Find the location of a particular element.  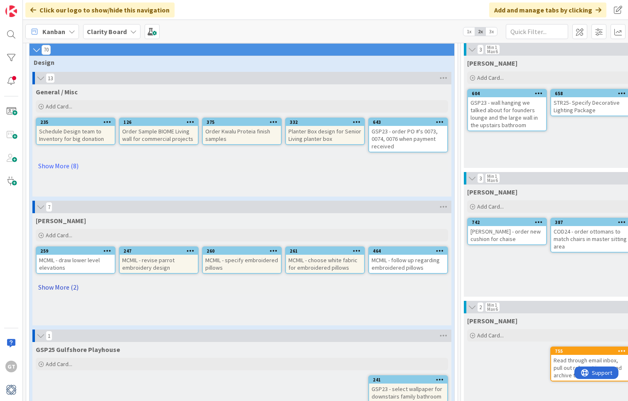

div: 643GSP23 - order PO #'s 0073, 0074, 0076 when payment received is located at coordinates (408, 135).